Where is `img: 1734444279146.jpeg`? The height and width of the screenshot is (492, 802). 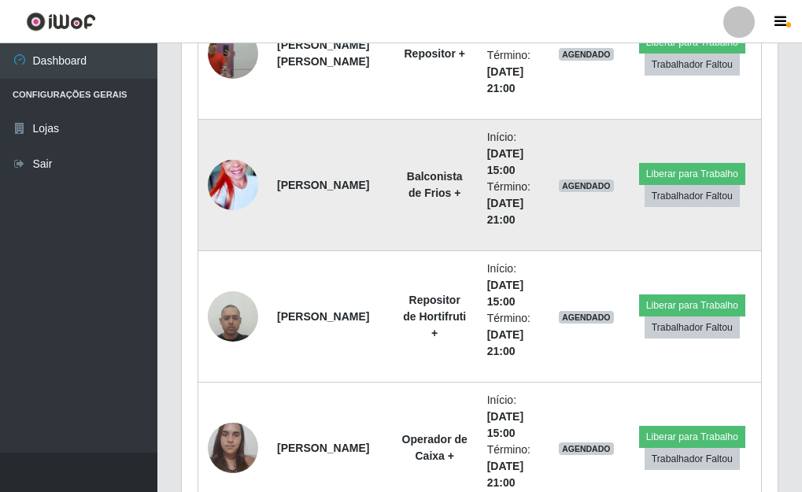 img: 1734444279146.jpeg is located at coordinates (233, 447).